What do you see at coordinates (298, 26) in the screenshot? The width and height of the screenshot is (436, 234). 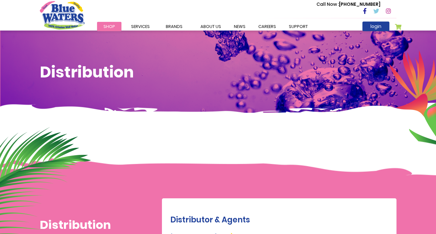 I see `a: support` at bounding box center [298, 26].